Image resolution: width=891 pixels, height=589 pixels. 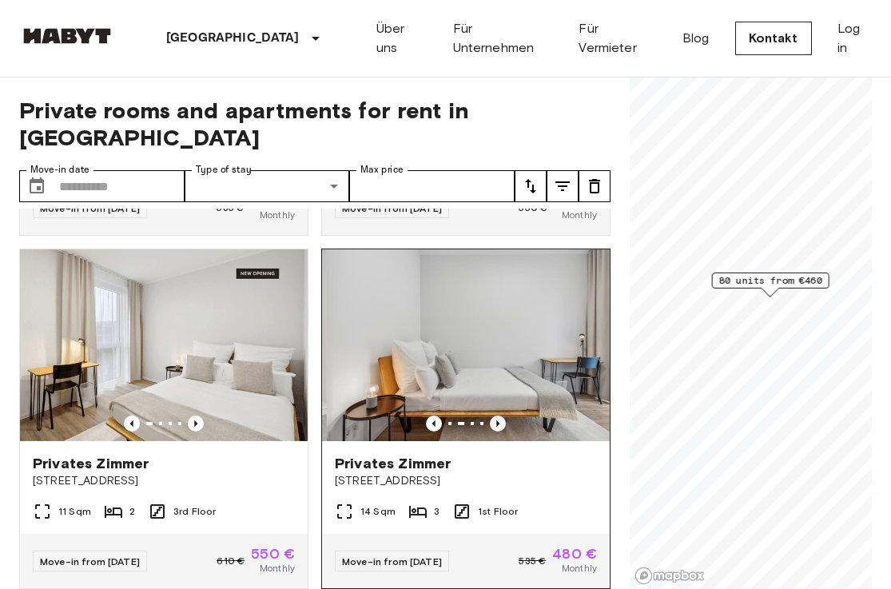 What do you see at coordinates (436, 511) in the screenshot?
I see `span: 3` at bounding box center [436, 511].